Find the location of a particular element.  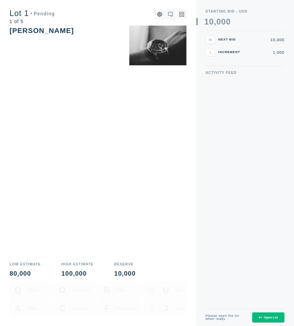

div: Pending is located at coordinates (43, 14).